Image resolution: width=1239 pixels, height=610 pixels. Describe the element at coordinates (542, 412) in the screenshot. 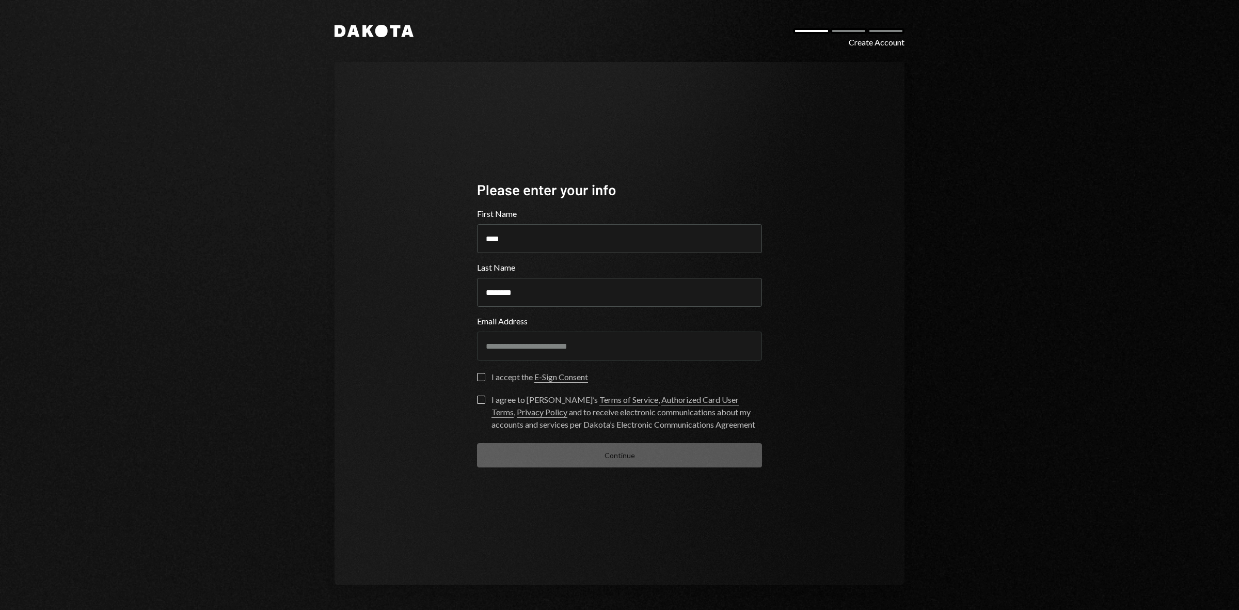

I see `a: Privacy Policy` at that location.